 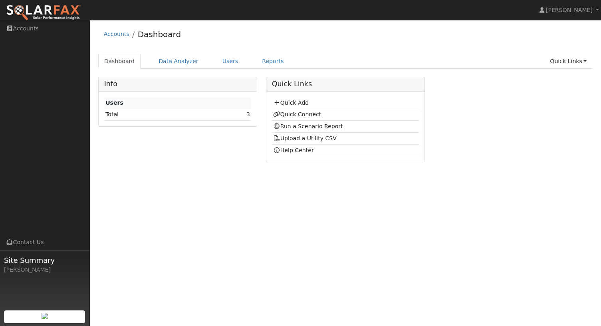 What do you see at coordinates (230, 61) in the screenshot?
I see `a: Users` at bounding box center [230, 61].